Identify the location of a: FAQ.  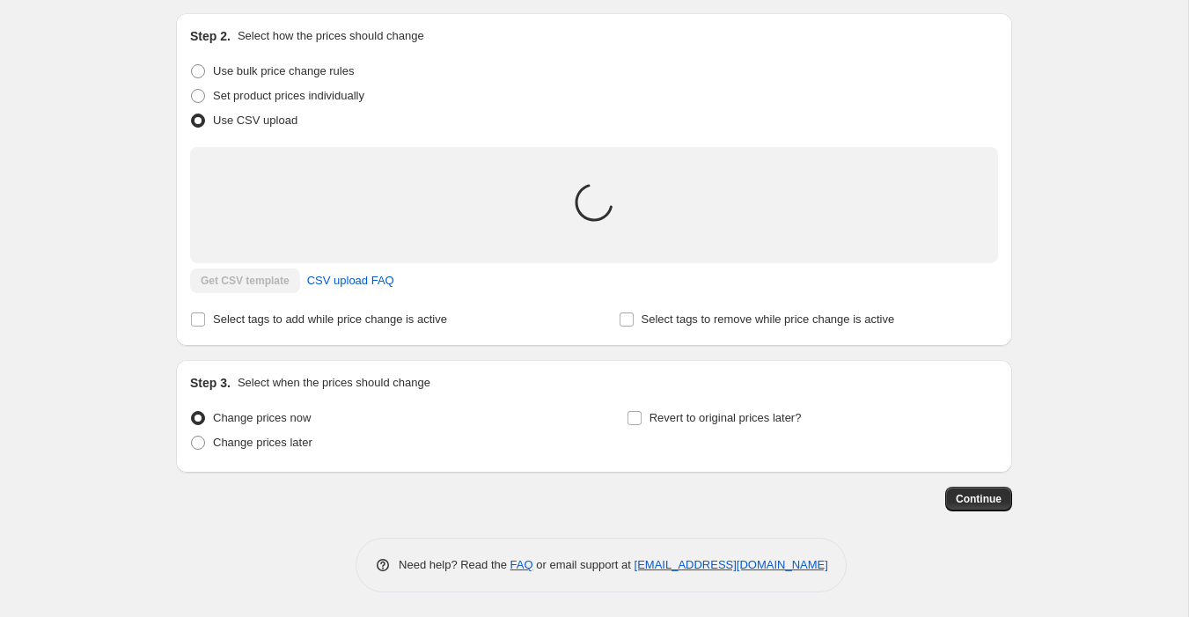
(522, 564).